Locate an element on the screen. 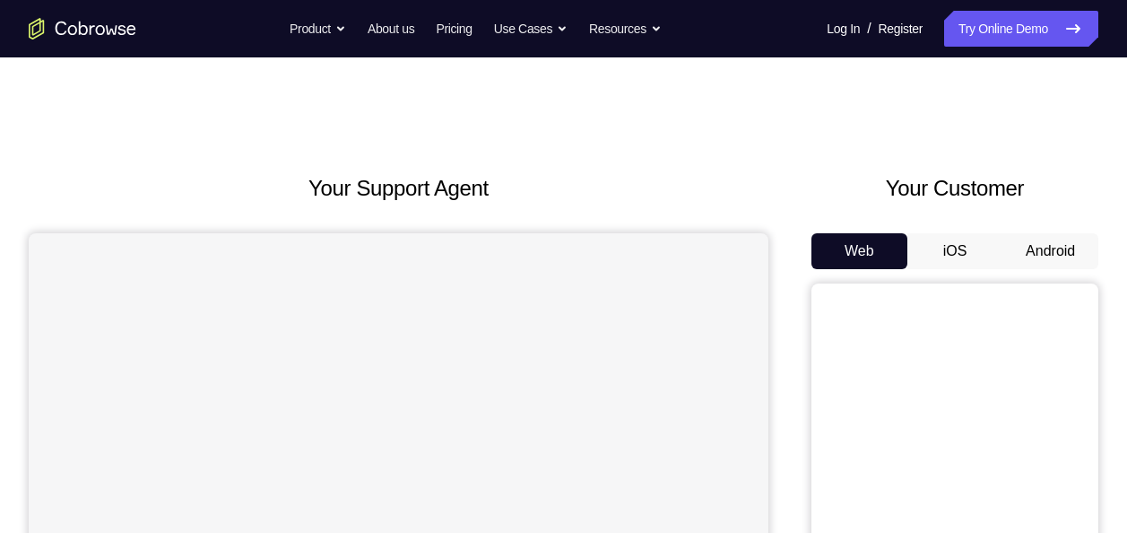  a: Register is located at coordinates (900, 29).